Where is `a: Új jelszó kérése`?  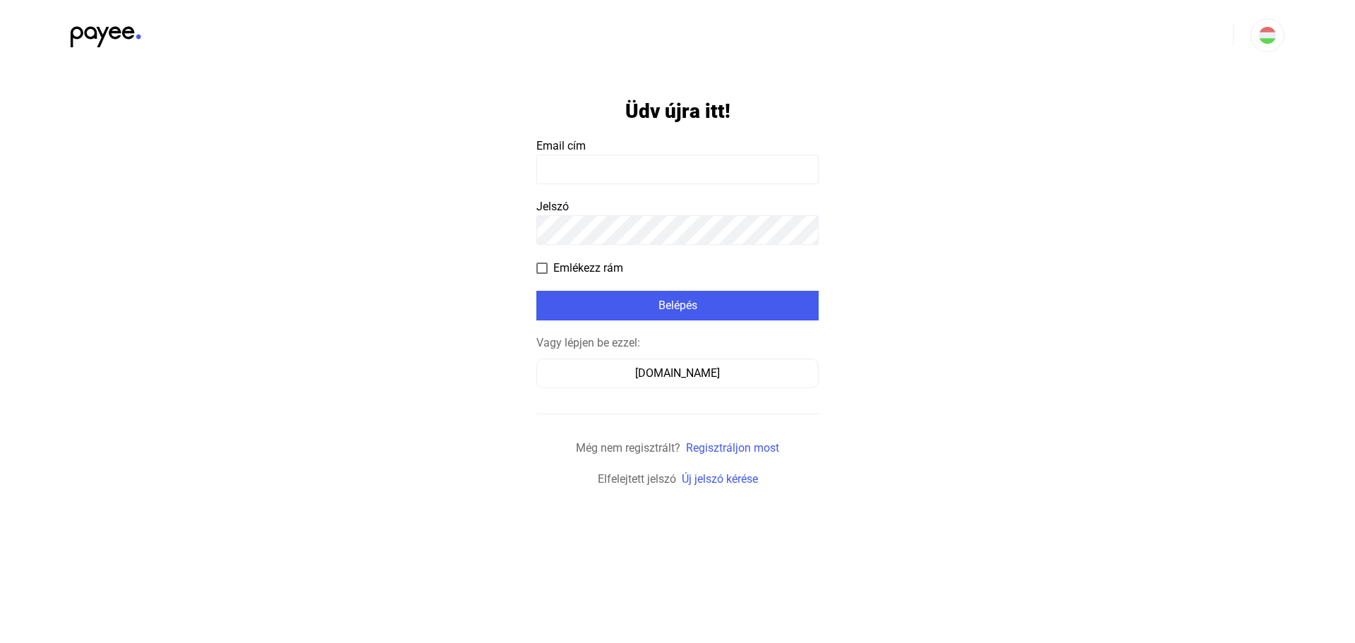
a: Új jelszó kérése is located at coordinates (720, 478).